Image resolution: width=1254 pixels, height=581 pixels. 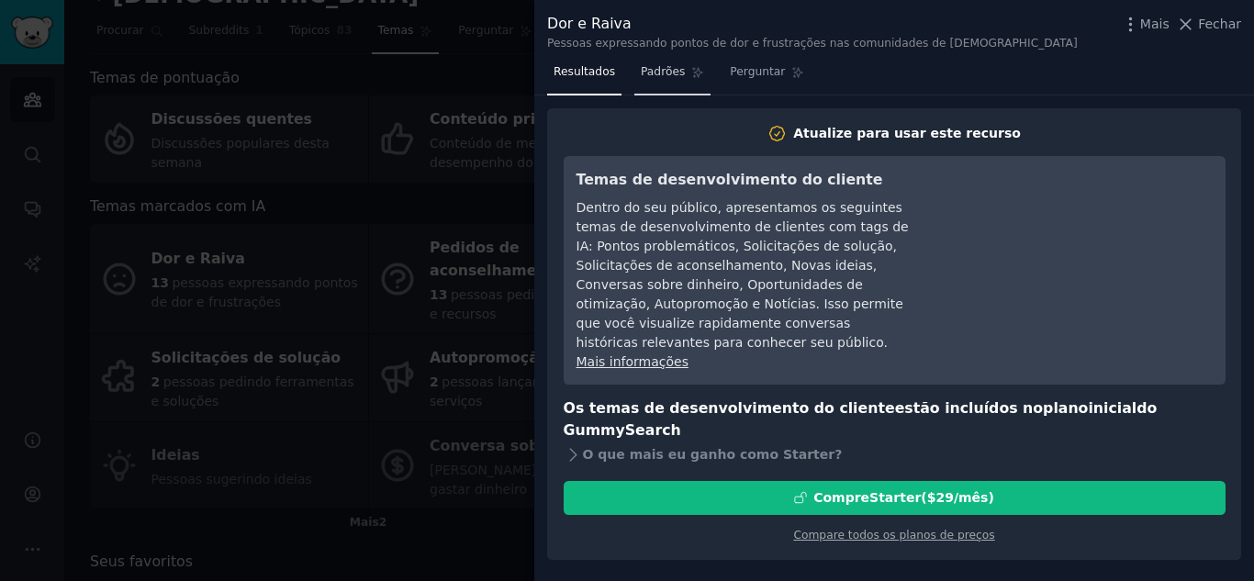 I want to click on font: Temas de desenvolvimento do cliente, so click(x=730, y=179).